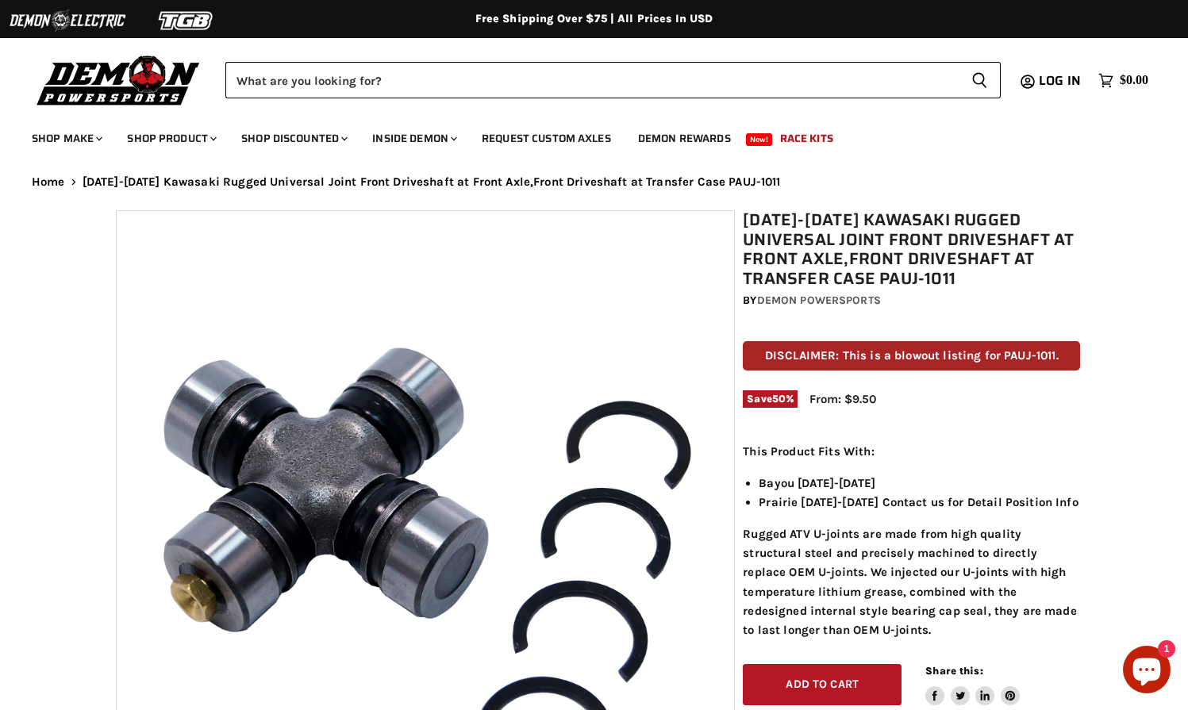 The width and height of the screenshot is (1188, 710). Describe the element at coordinates (911, 356) in the screenshot. I see `p: DISCLAIMER: This is a blowout listing for PAUJ-1011.` at that location.